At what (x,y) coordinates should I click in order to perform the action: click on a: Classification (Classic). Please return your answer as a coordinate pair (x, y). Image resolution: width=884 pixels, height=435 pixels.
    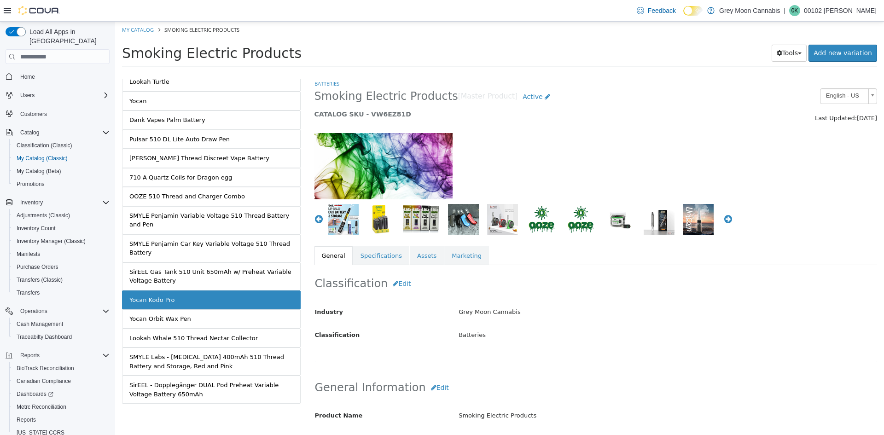
    Looking at the image, I should click on (44, 145).